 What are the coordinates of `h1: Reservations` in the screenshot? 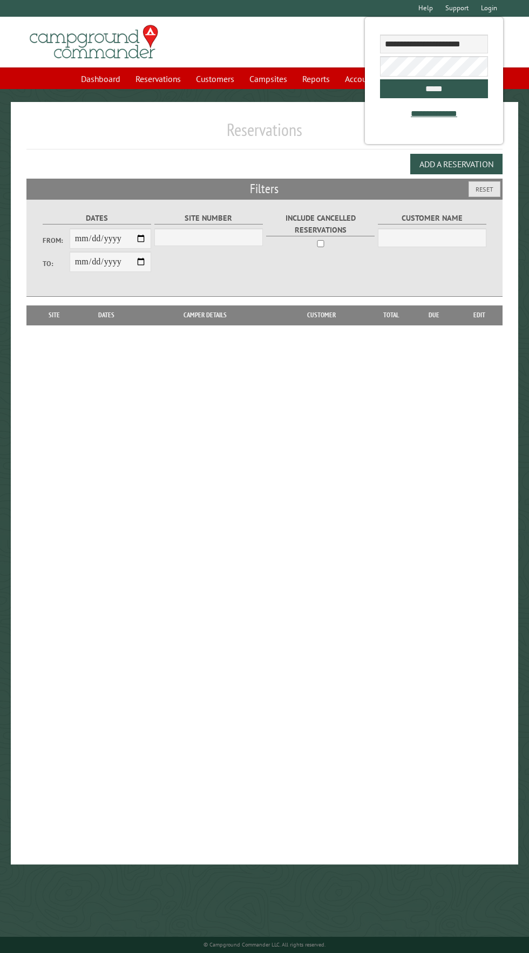 It's located at (264, 134).